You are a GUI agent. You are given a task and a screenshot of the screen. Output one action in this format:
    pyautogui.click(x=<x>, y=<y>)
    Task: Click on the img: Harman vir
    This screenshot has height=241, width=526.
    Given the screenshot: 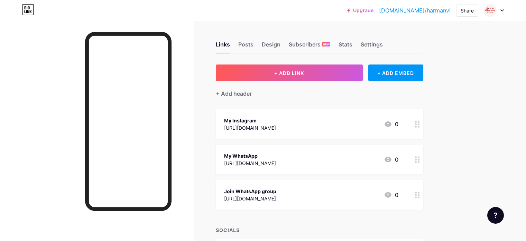 What is the action you would take?
    pyautogui.click(x=490, y=10)
    